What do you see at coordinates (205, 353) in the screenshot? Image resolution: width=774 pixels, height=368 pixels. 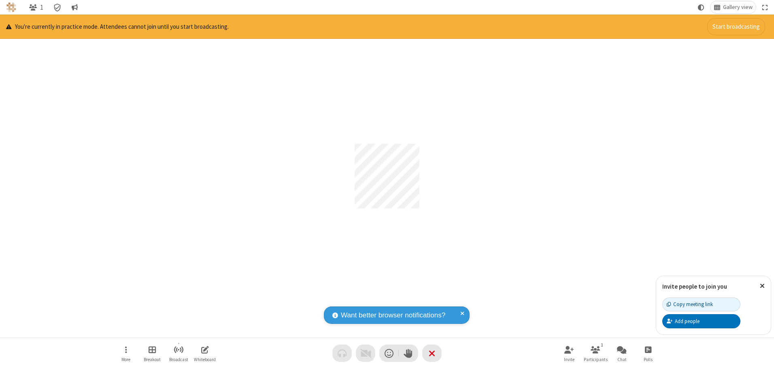 I see `button: Open shared whiteboard` at bounding box center [205, 353].